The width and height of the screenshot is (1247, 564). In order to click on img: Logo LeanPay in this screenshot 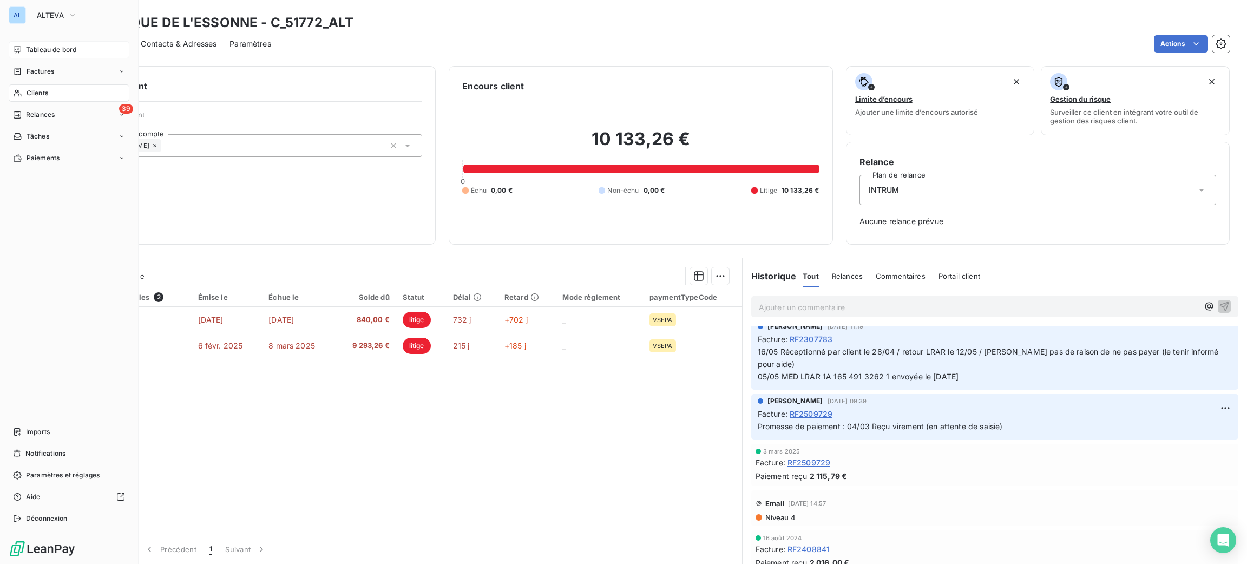, I will do `click(42, 549)`.